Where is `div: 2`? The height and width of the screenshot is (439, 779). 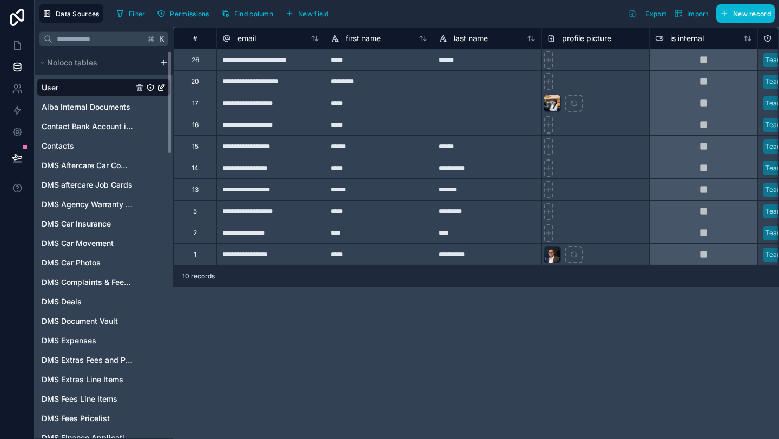 div: 2 is located at coordinates (195, 233).